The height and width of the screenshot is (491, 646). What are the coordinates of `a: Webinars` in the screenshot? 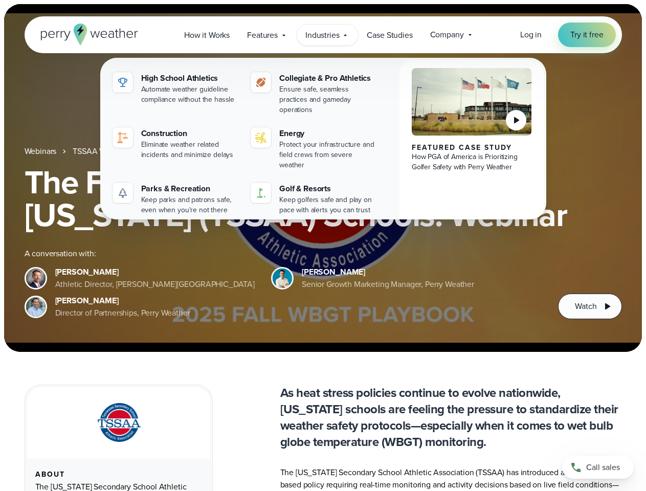 It's located at (40, 151).